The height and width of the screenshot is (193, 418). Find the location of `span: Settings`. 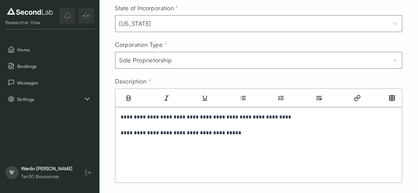

span: Settings is located at coordinates (50, 99).